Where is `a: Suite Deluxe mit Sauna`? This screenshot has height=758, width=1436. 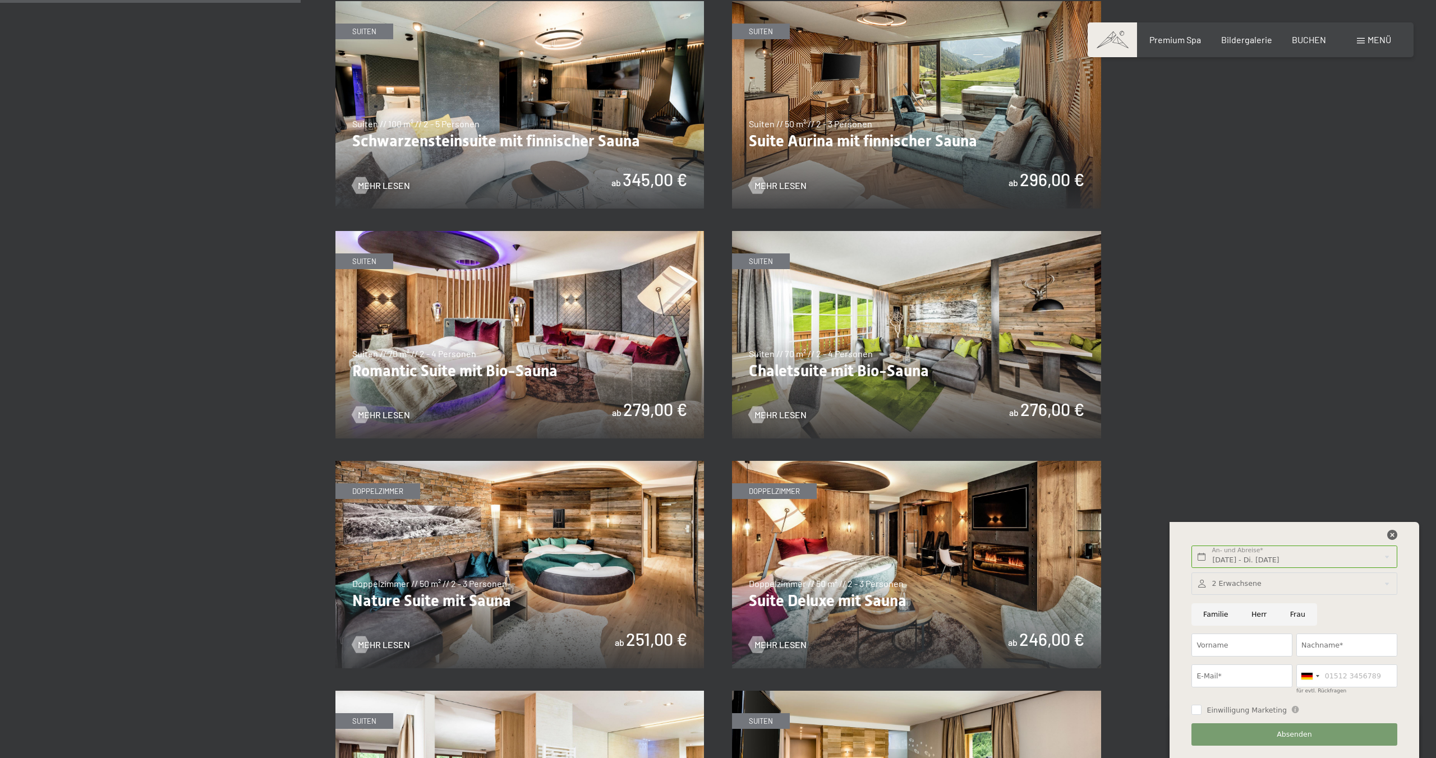 a: Suite Deluxe mit Sauna is located at coordinates (916, 465).